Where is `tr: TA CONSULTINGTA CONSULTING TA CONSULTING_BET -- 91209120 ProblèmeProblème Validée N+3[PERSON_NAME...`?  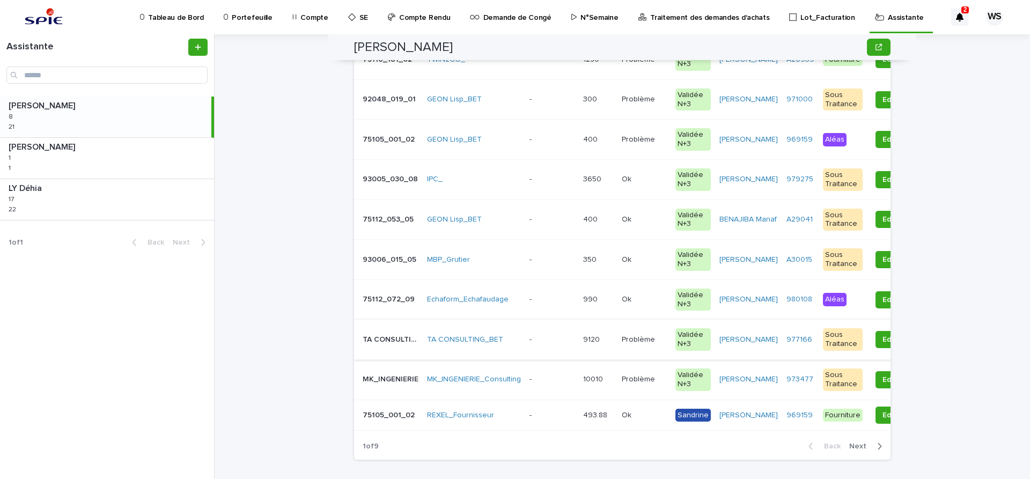
tr: TA CONSULTINGTA CONSULTING TA CONSULTING_BET -- 91209120 ProblèmeProblème Validée N+3[PERSON_NAME... is located at coordinates (680, 340).